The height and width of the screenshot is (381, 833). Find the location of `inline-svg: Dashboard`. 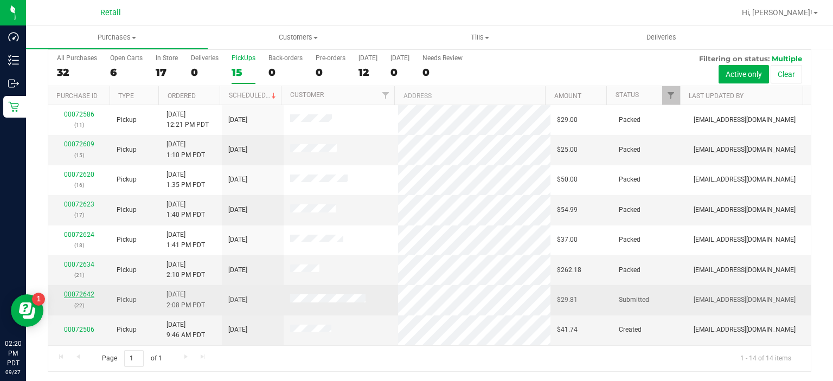

inline-svg: Dashboard is located at coordinates (14, 37).